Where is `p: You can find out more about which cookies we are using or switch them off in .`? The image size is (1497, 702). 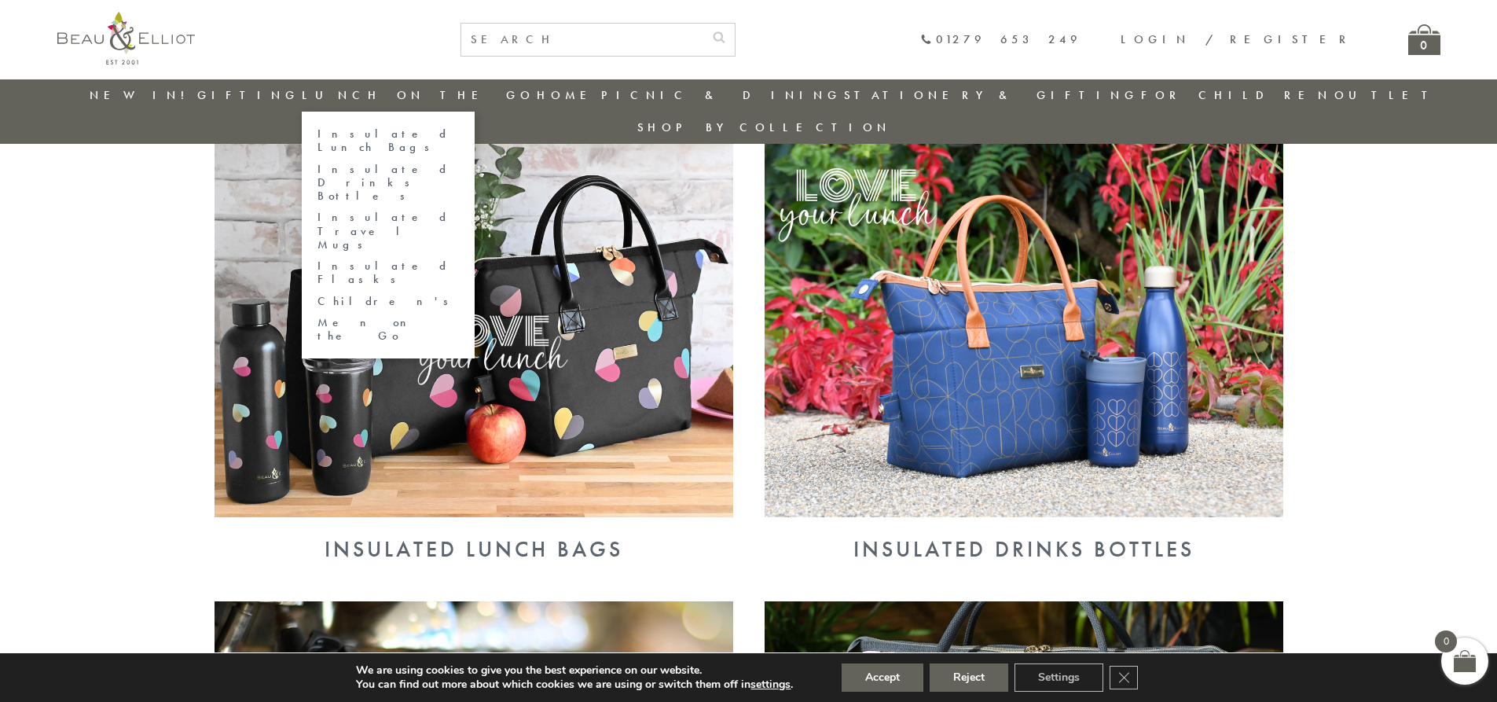 p: You can find out more about which cookies we are using or switch them off in . is located at coordinates (575, 685).